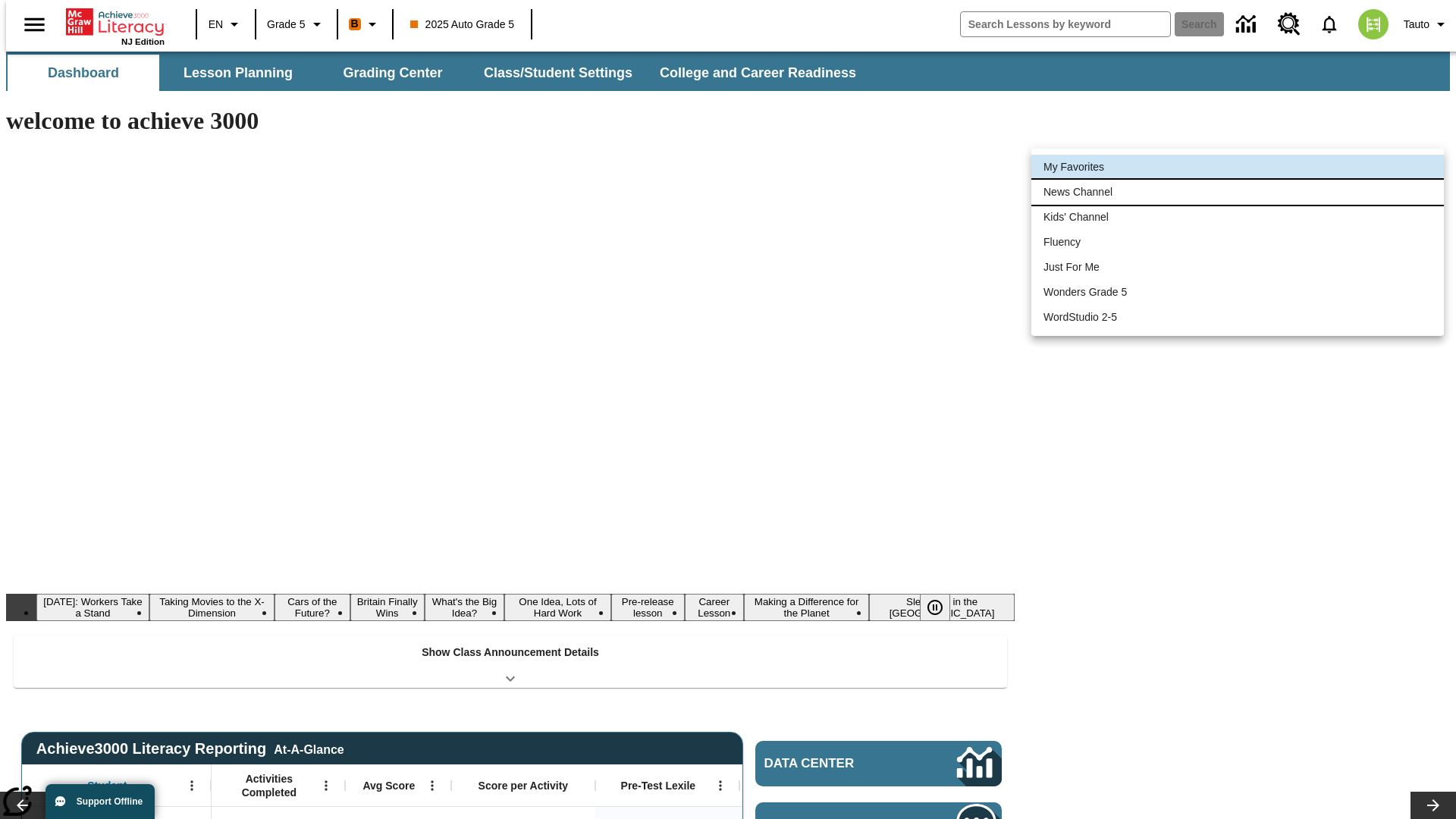 The height and width of the screenshot is (819, 1456). What do you see at coordinates (1237, 267) in the screenshot?
I see `li: Just For Me` at bounding box center [1237, 267].